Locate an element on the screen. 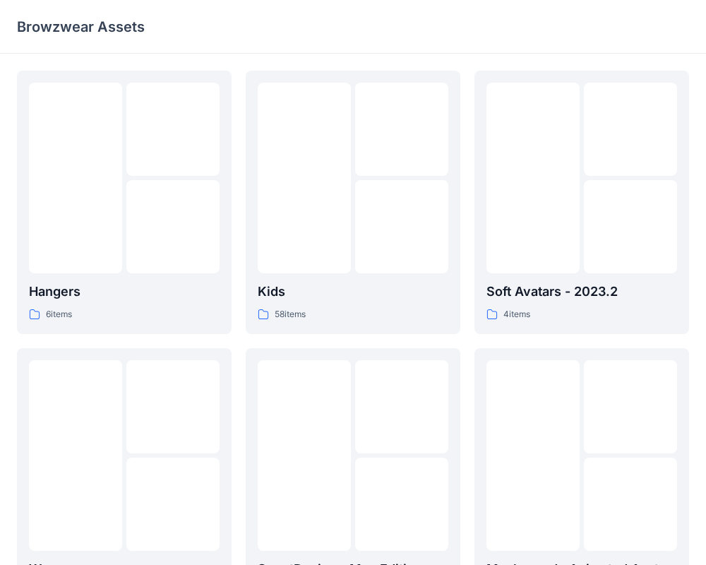  a: Hangers6items is located at coordinates (124, 202).